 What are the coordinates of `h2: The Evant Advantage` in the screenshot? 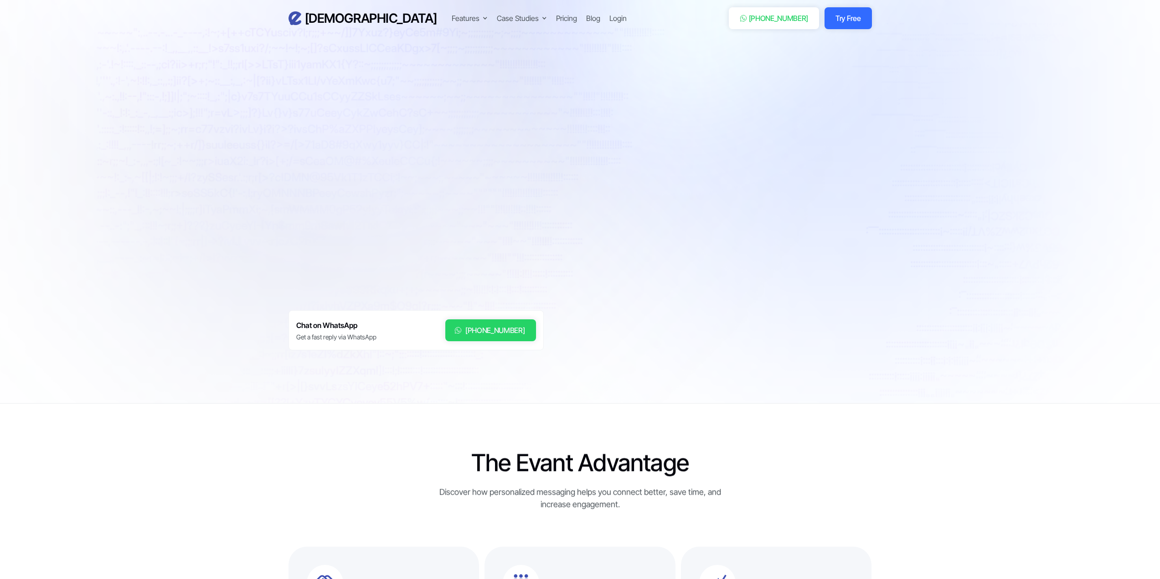 It's located at (580, 463).